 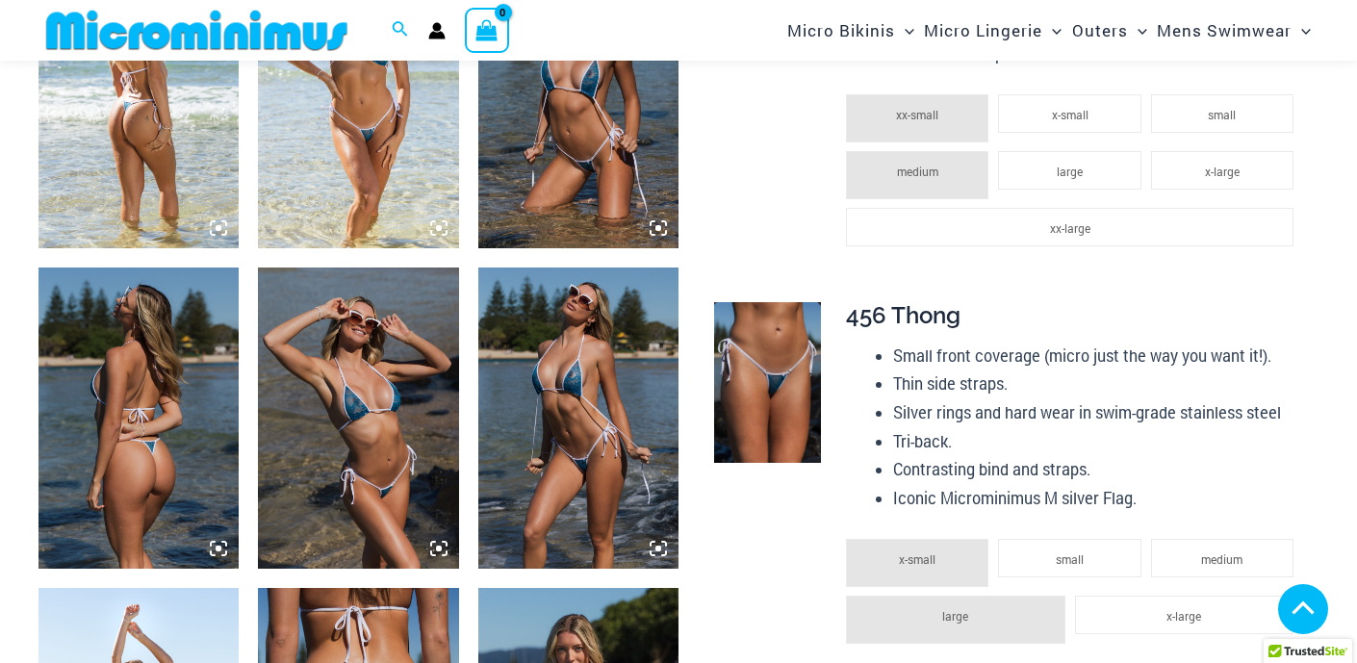 What do you see at coordinates (1049, 30) in the screenshot?
I see `nav: Site Navigation` at bounding box center [1049, 30].